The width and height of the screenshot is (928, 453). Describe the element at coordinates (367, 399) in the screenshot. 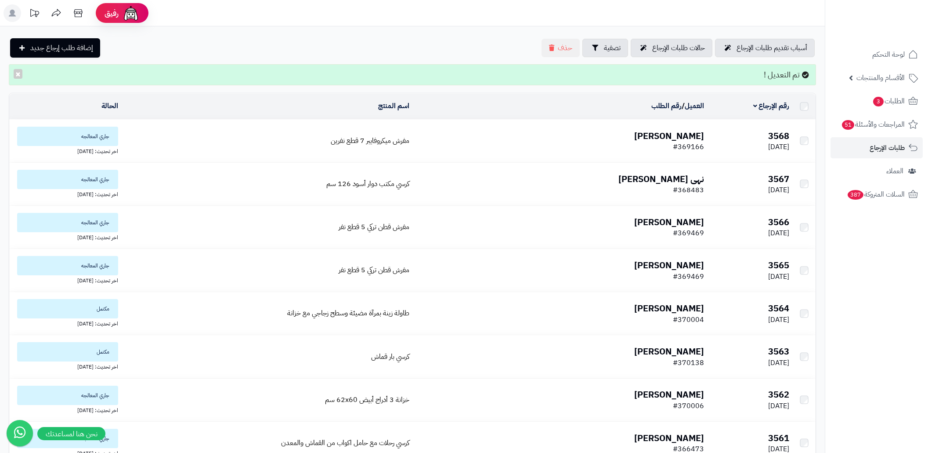

I see `a: خزانة 3 أدراج أبيض ‎62x60 سم‏` at that location.